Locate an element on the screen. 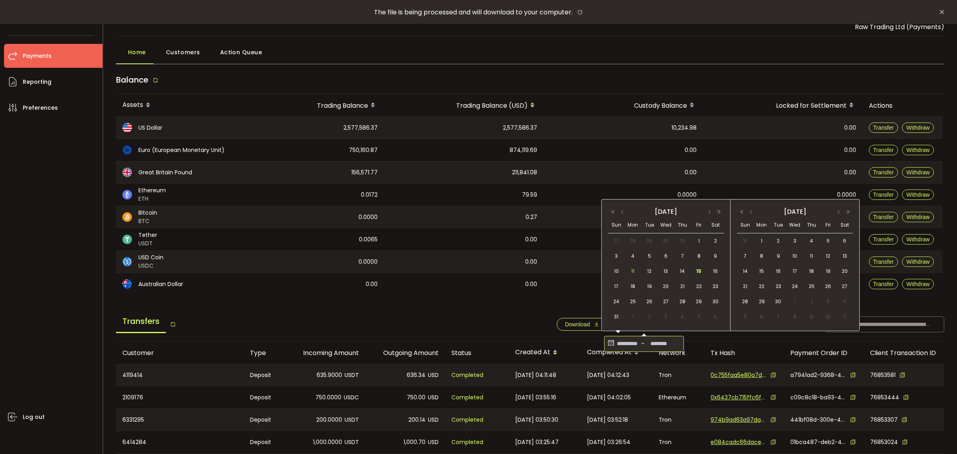 The image size is (957, 454). img: eur_portfolio.svg is located at coordinates (127, 150).